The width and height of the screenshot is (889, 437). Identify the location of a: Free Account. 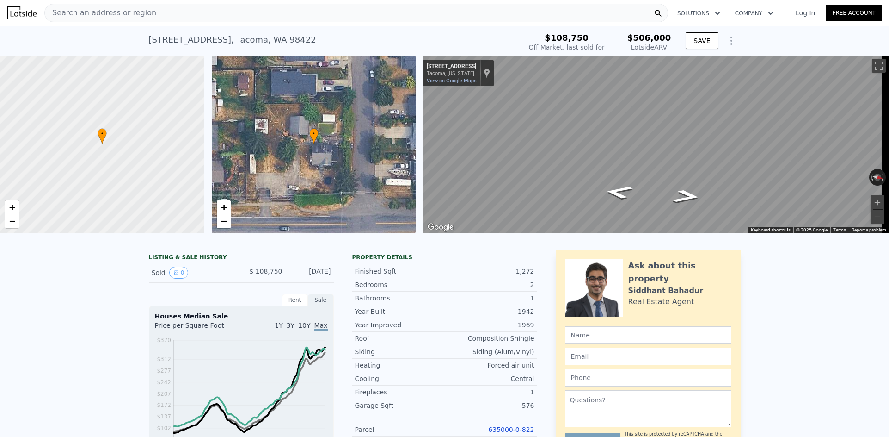
(854, 13).